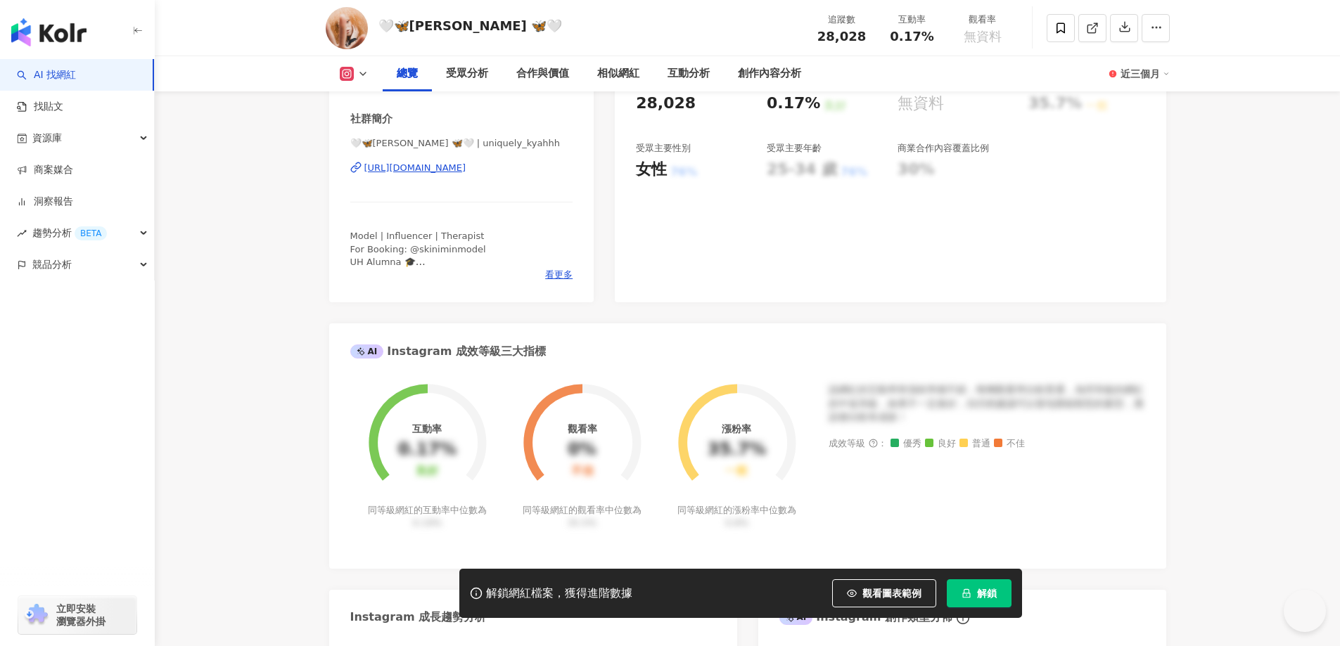 Image resolution: width=1340 pixels, height=646 pixels. Describe the element at coordinates (582, 517) in the screenshot. I see `div: 同等級網紅的觀看率中位數為` at that location.